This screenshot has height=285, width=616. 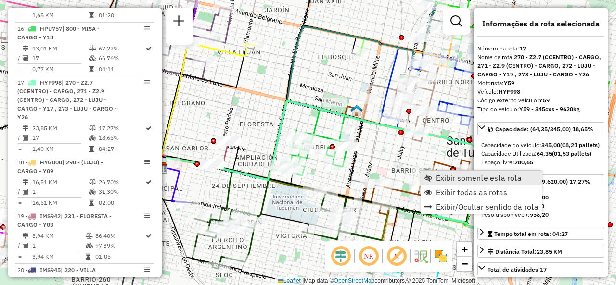 What do you see at coordinates (121, 138) in the screenshot?
I see `td: 18,65%` at bounding box center [121, 138].